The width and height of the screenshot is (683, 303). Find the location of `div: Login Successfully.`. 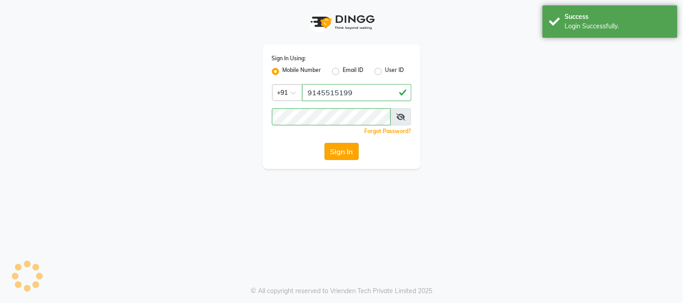

div: Login Successfully. is located at coordinates (618, 26).